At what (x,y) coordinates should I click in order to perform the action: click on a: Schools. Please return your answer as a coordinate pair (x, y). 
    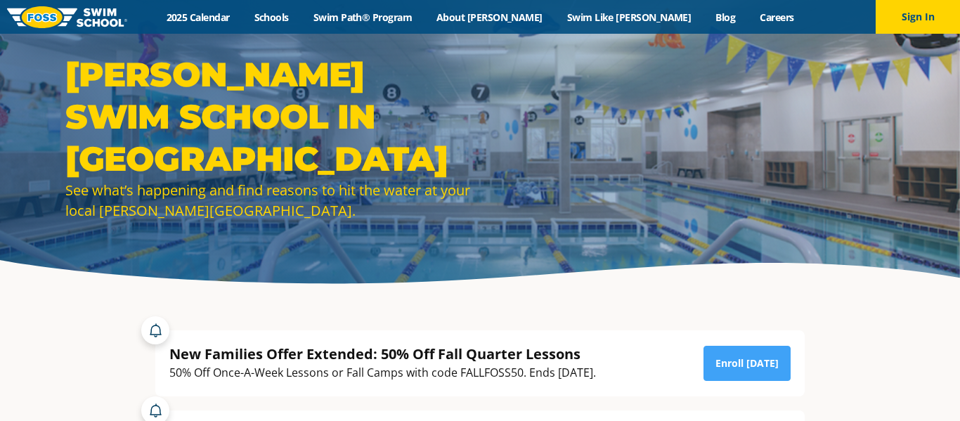
    Looking at the image, I should click on (271, 17).